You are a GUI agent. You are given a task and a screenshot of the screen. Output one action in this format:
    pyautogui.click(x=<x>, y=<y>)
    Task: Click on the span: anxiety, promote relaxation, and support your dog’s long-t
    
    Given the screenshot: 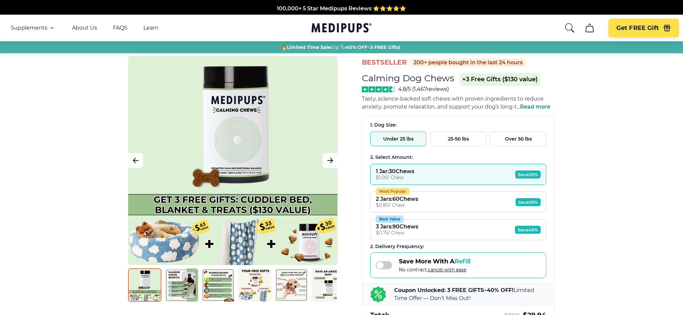 What is the action you would take?
    pyautogui.click(x=439, y=107)
    